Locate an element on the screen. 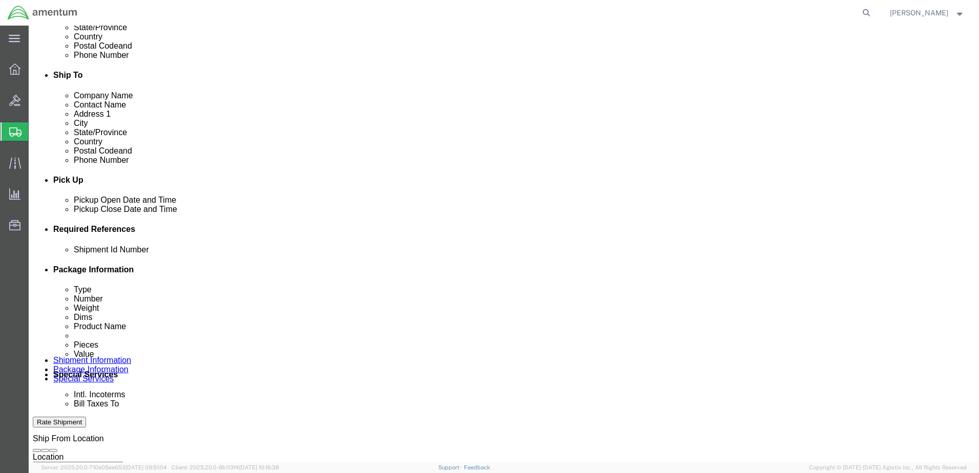 This screenshot has width=979, height=473. span: Client: 2025.20.0-8b113f4 is located at coordinates (225, 468).